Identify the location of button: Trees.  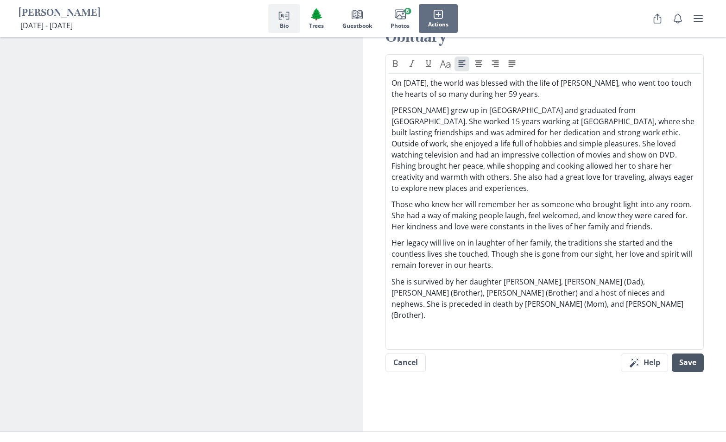
(317, 19).